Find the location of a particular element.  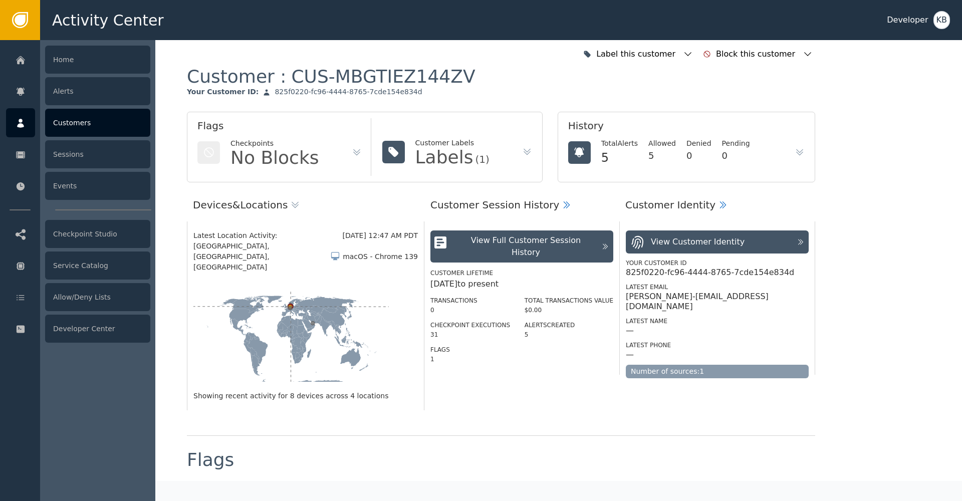

div: Events is located at coordinates (98, 186).